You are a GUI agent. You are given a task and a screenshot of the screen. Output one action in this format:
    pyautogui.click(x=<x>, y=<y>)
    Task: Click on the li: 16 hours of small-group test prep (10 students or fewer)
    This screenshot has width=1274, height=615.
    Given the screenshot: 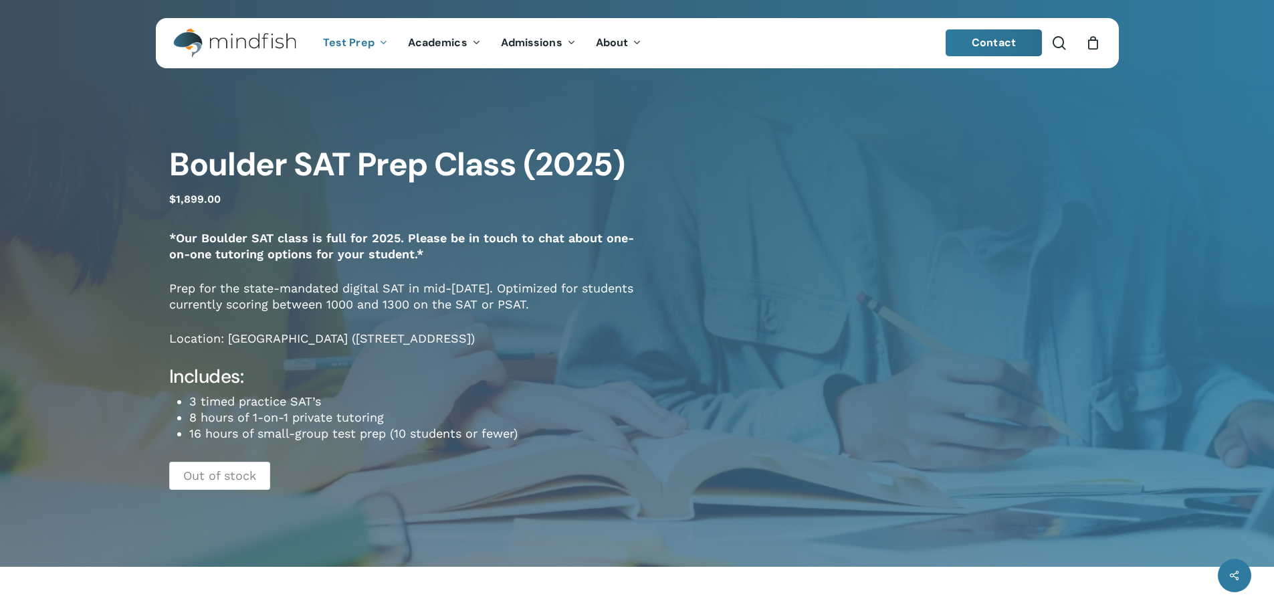 What is the action you would take?
    pyautogui.click(x=413, y=433)
    